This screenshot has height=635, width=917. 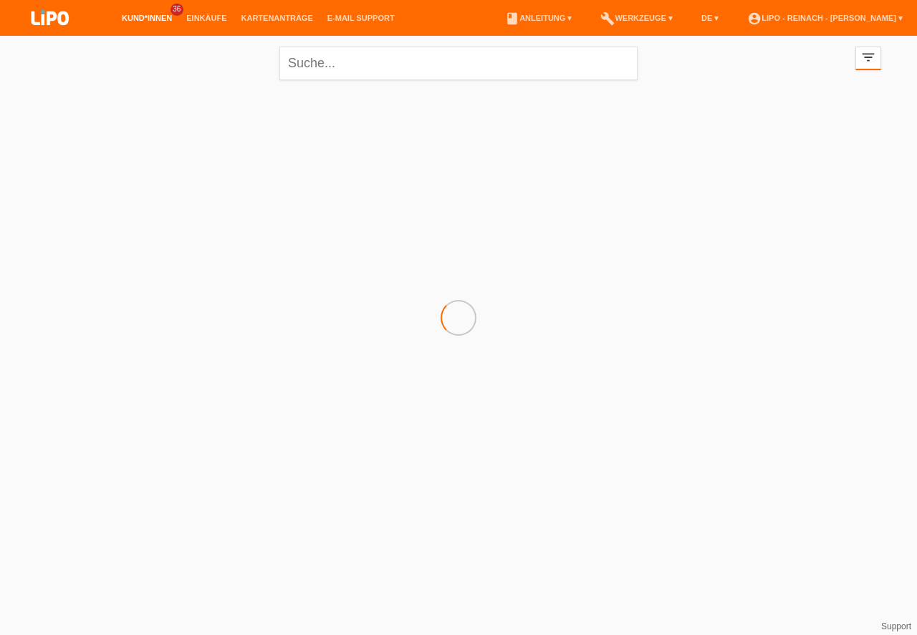 I want to click on i: build, so click(x=607, y=19).